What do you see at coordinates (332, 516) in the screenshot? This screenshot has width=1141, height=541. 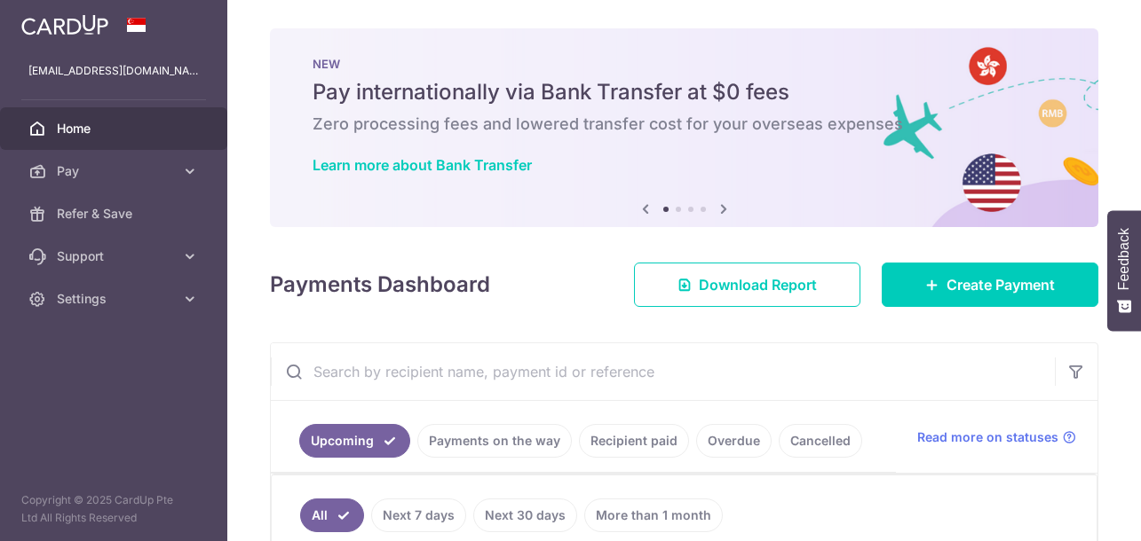 I see `a: All` at bounding box center [332, 516].